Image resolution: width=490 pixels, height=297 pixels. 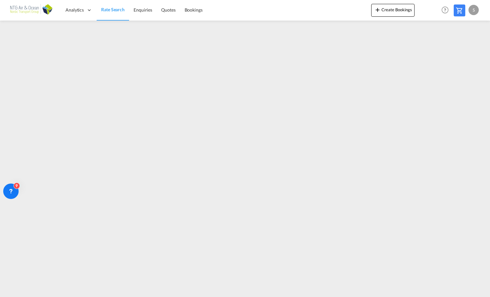 I want to click on button: icon-plus 400-fgCreate Bookings, so click(x=393, y=10).